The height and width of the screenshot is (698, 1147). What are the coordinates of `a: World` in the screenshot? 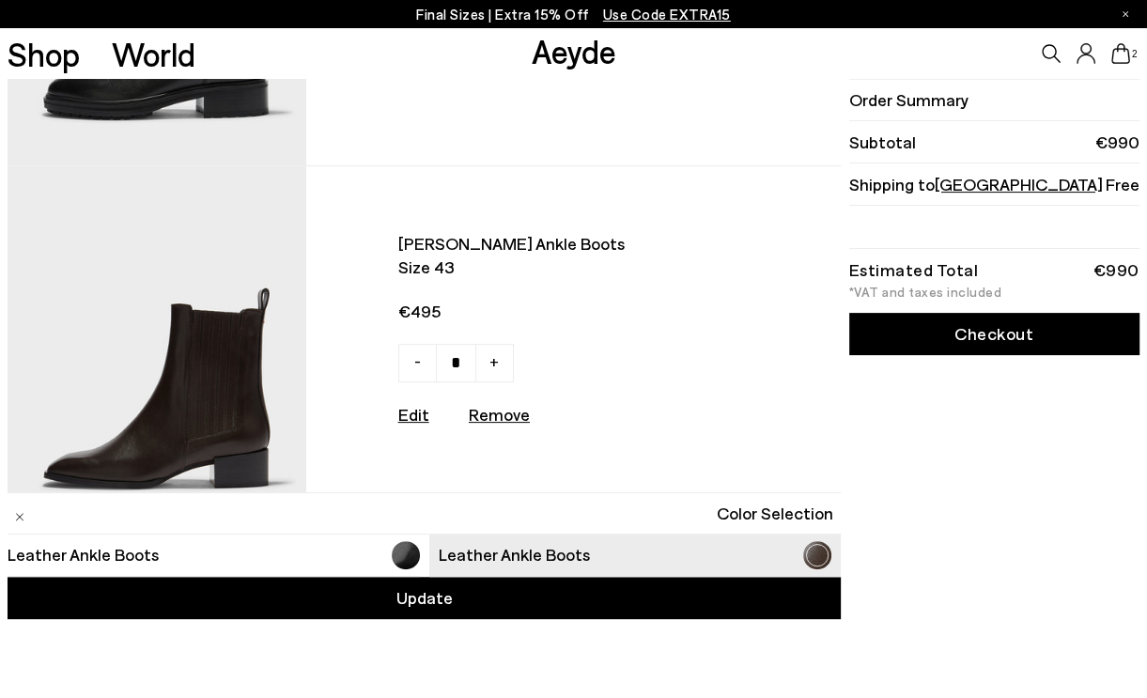 It's located at (153, 54).